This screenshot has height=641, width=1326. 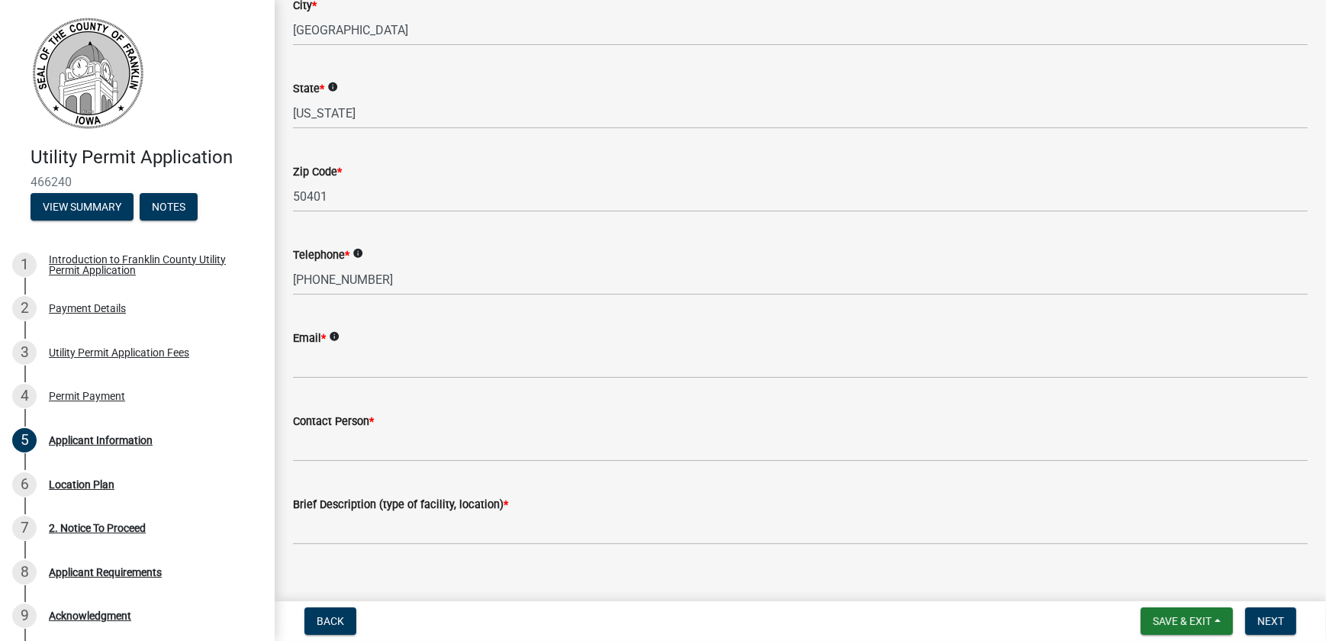 What do you see at coordinates (24, 396) in the screenshot?
I see `div: 4` at bounding box center [24, 396].